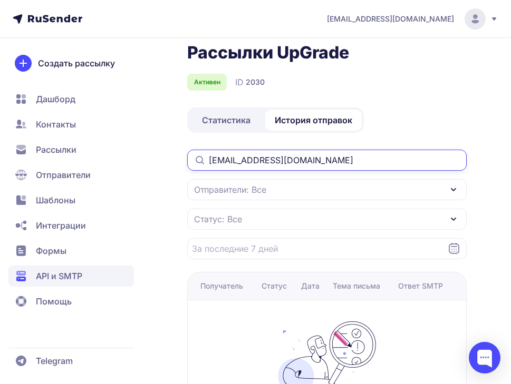 Image resolution: width=511 pixels, height=384 pixels. I want to click on span: Создать рассылку, so click(76, 63).